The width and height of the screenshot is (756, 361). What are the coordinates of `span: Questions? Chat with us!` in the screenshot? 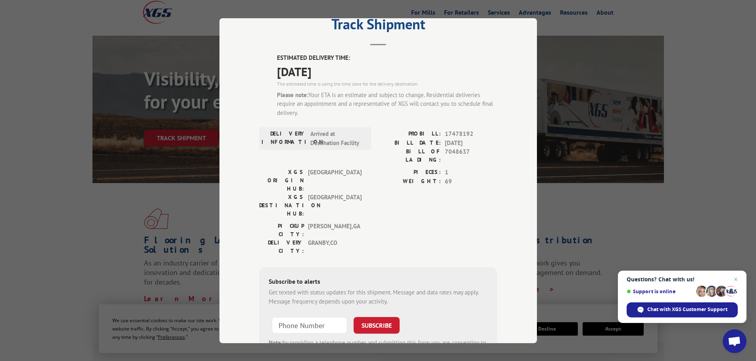 It's located at (682, 280).